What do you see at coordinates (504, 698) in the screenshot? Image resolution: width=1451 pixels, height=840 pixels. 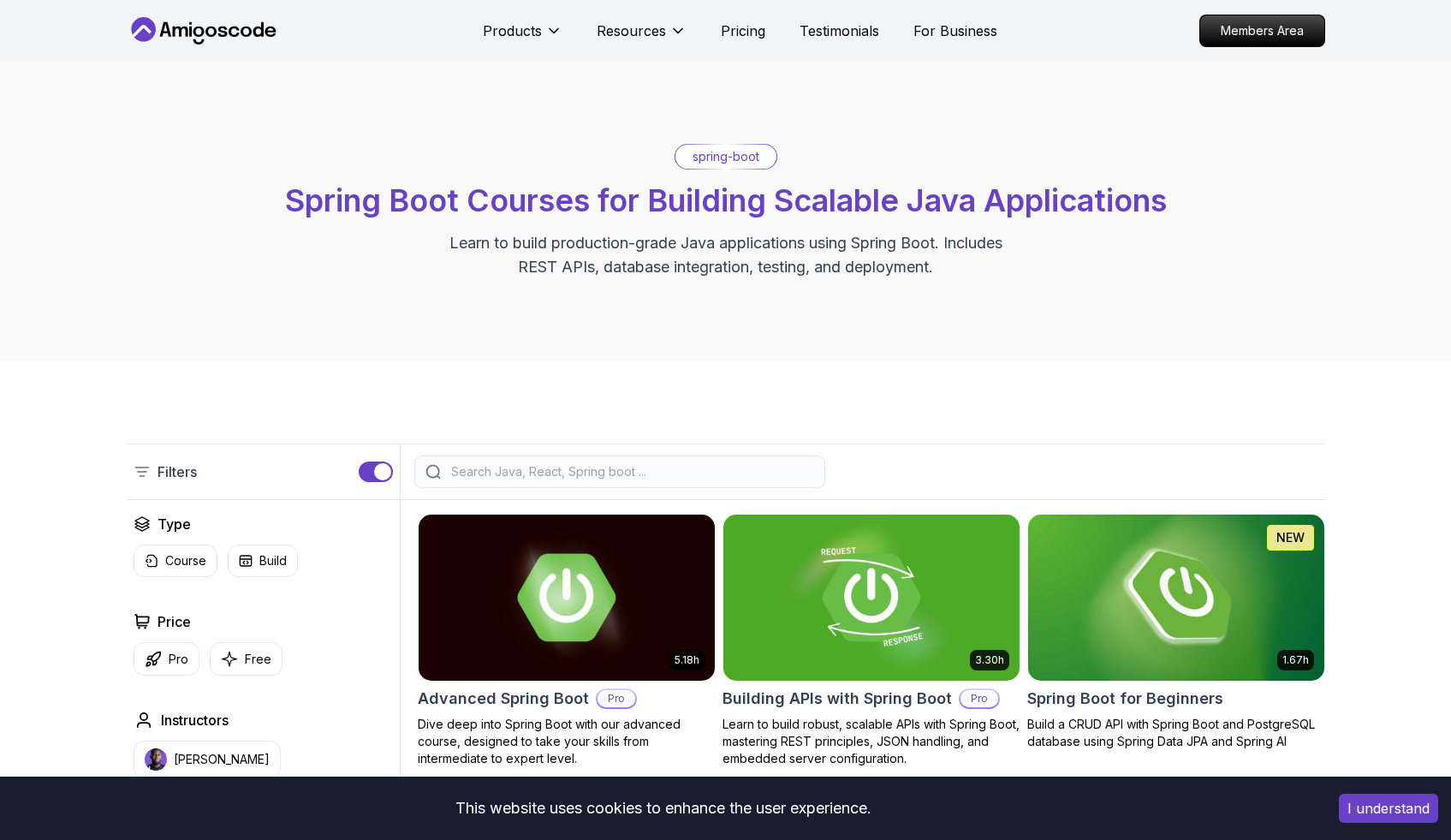 I see `h2: Advanced Spring Boot` at bounding box center [504, 698].